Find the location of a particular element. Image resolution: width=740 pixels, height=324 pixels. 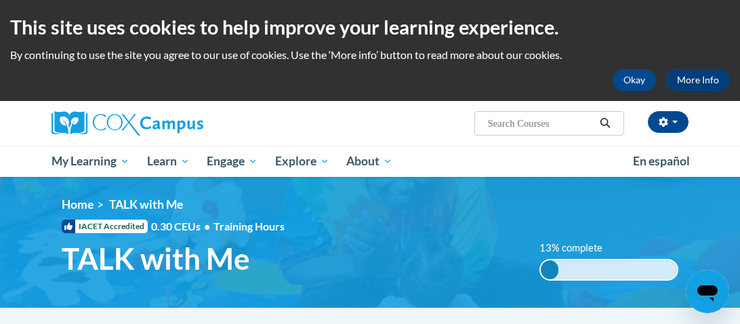

a: My Learning is located at coordinates (90, 161).